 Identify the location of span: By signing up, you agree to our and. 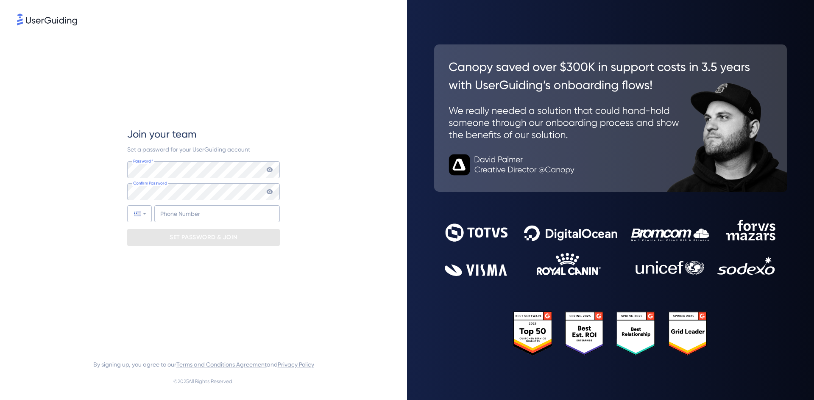
(203, 365).